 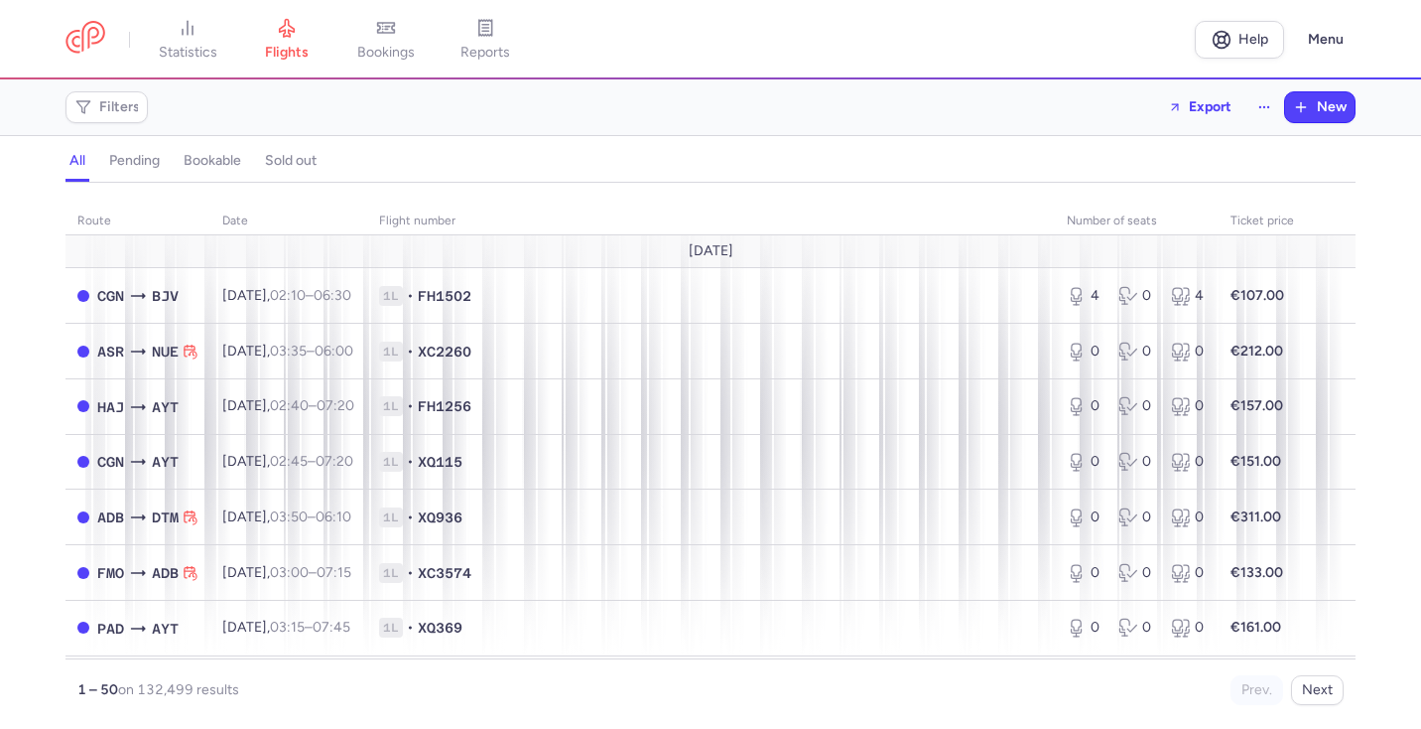 What do you see at coordinates (485, 40) in the screenshot?
I see `a: reports` at bounding box center [485, 40].